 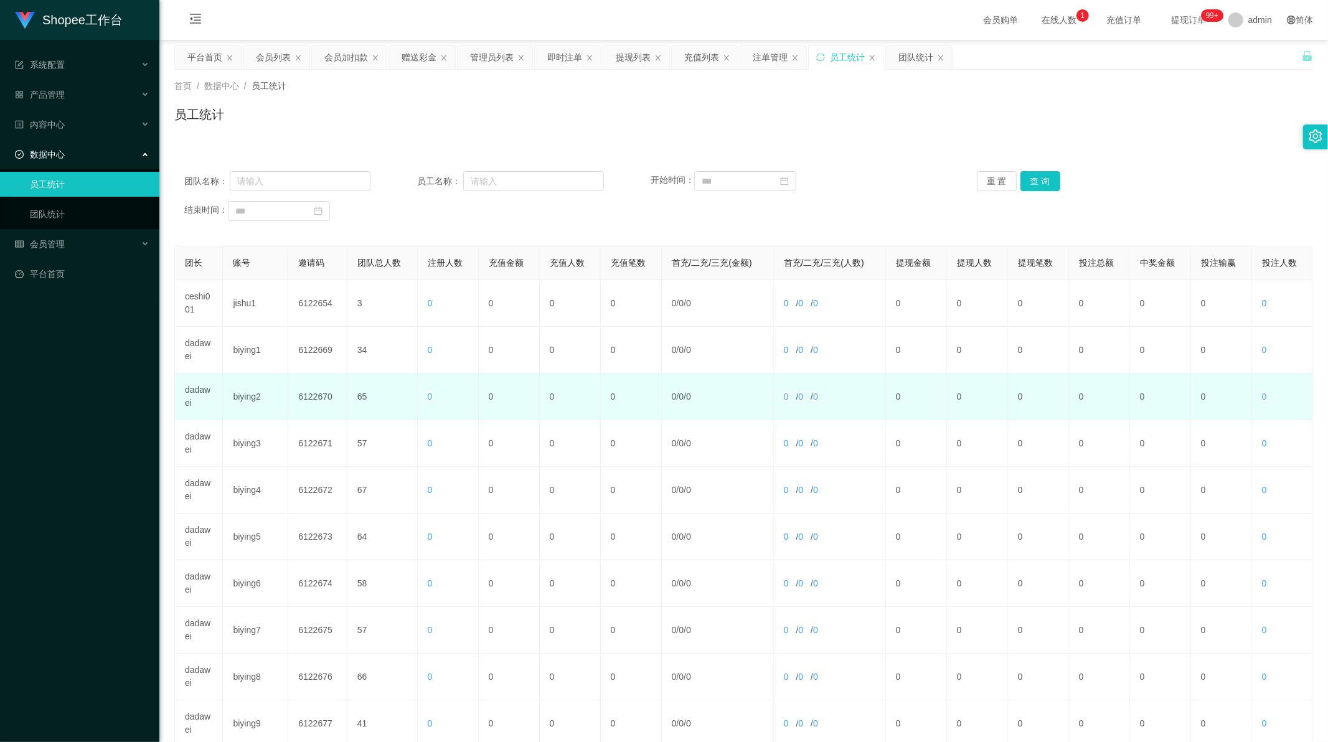 What do you see at coordinates (567, 263) in the screenshot?
I see `span: 充值人数` at bounding box center [567, 263].